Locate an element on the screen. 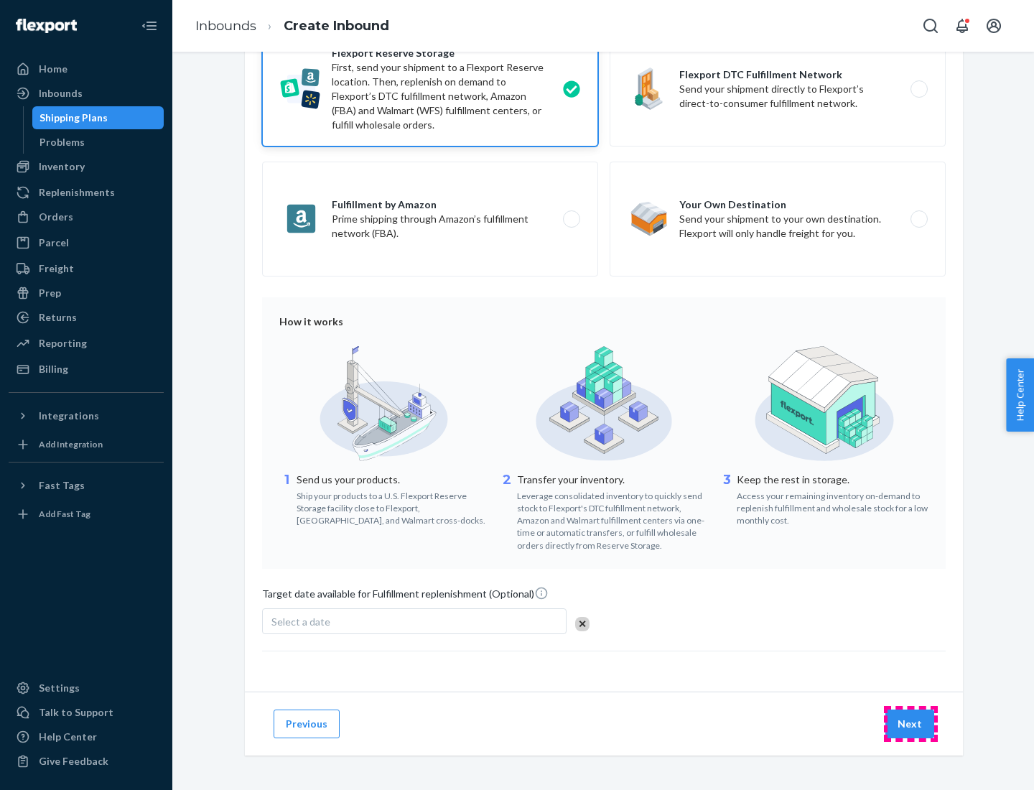  button: Give Feedback is located at coordinates (86, 761).